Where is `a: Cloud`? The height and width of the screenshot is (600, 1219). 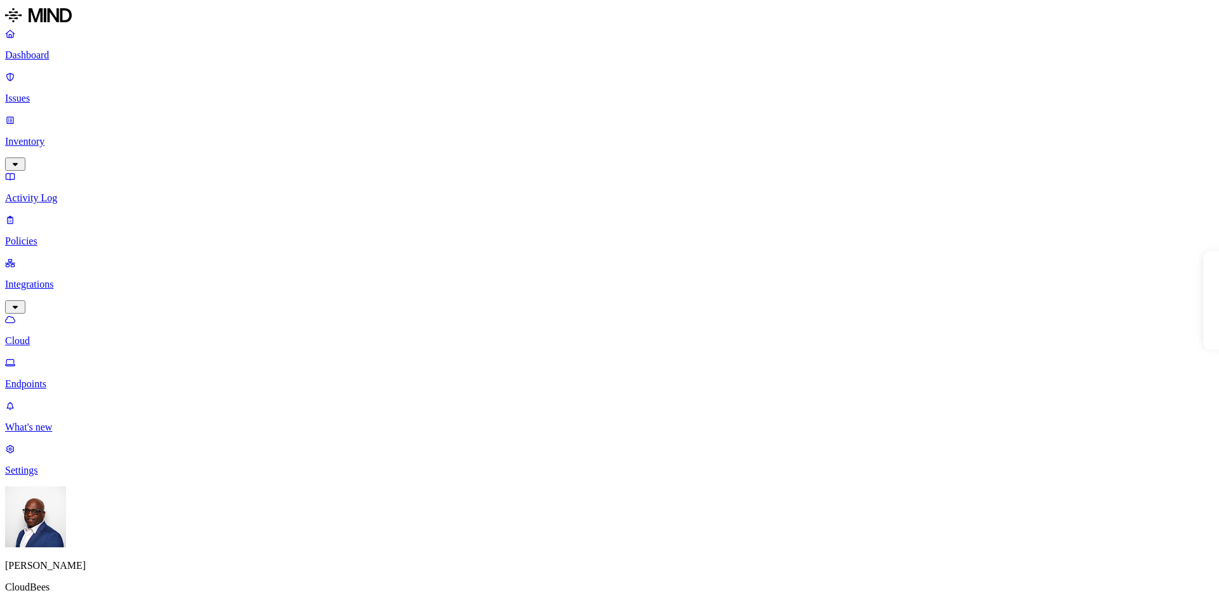
a: Cloud is located at coordinates (609, 330).